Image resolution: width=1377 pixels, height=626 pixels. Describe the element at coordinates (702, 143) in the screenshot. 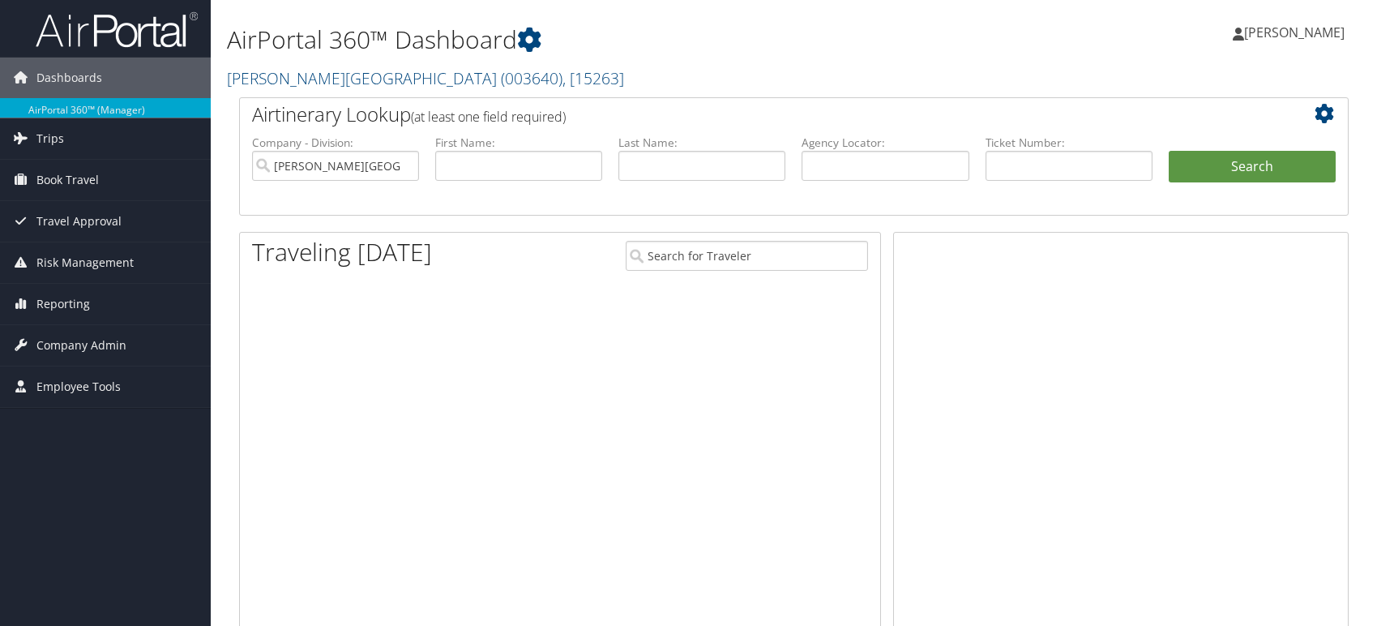

I see `label: Last Name:` at that location.